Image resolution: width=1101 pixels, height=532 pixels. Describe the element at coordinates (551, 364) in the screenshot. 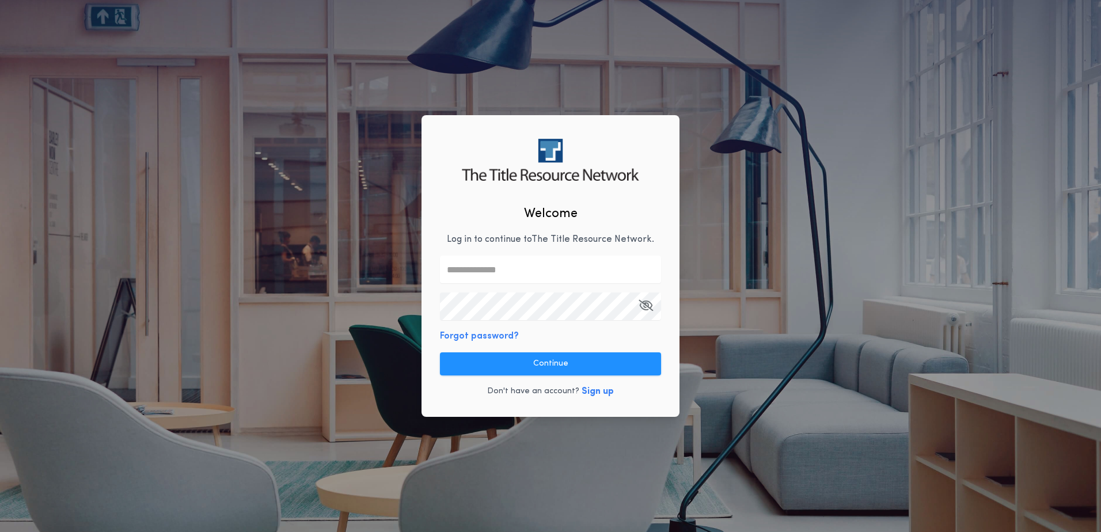

I see `button: Continue` at that location.